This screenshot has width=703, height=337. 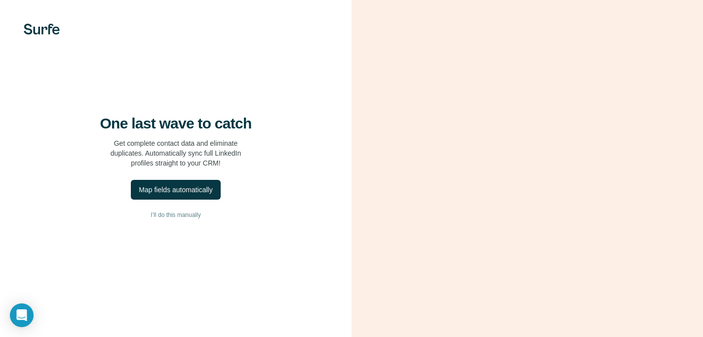 What do you see at coordinates (22, 315) in the screenshot?
I see `div: Open Intercom Messenger` at bounding box center [22, 315].